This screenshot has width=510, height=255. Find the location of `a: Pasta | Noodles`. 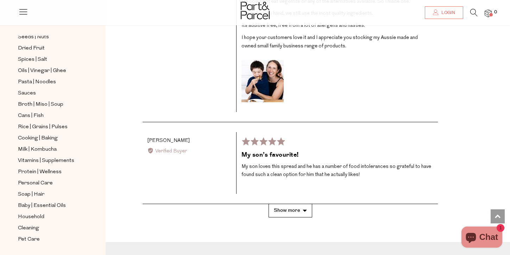

a: Pasta | Noodles is located at coordinates (50, 82).